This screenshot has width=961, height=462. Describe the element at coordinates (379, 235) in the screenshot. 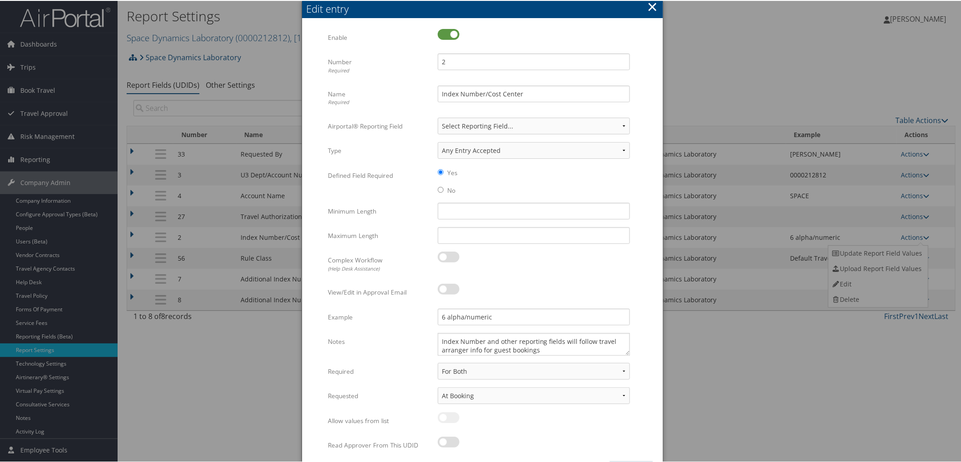

I see `label: Maximum Length` at that location.